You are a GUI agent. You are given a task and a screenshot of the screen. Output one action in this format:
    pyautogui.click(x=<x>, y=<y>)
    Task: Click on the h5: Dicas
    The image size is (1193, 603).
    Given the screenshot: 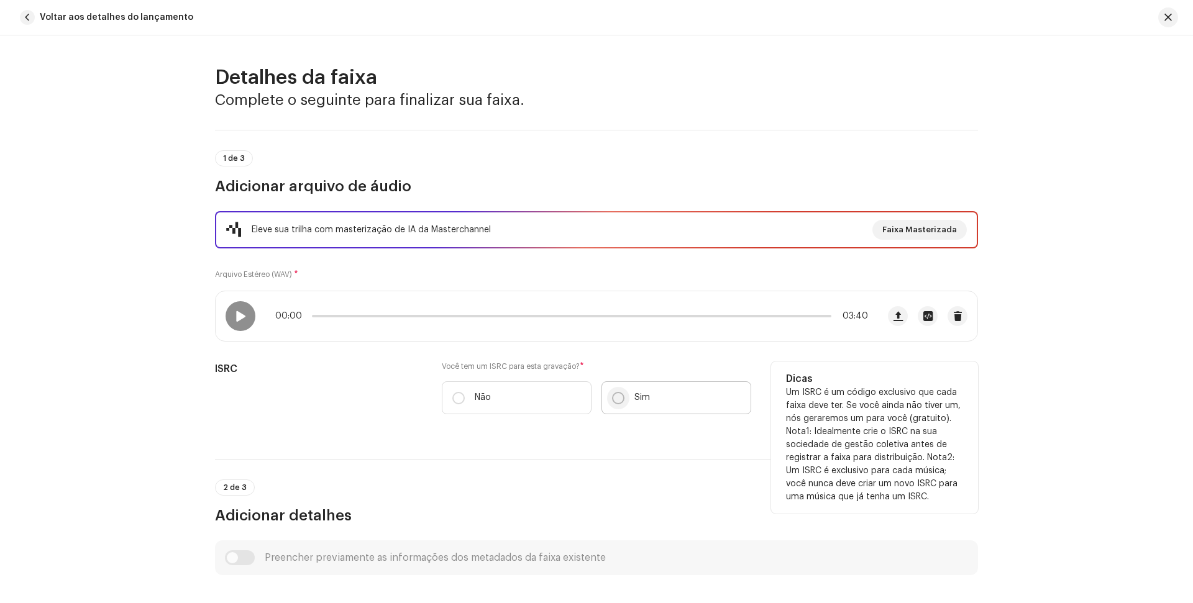 What is the action you would take?
    pyautogui.click(x=874, y=379)
    